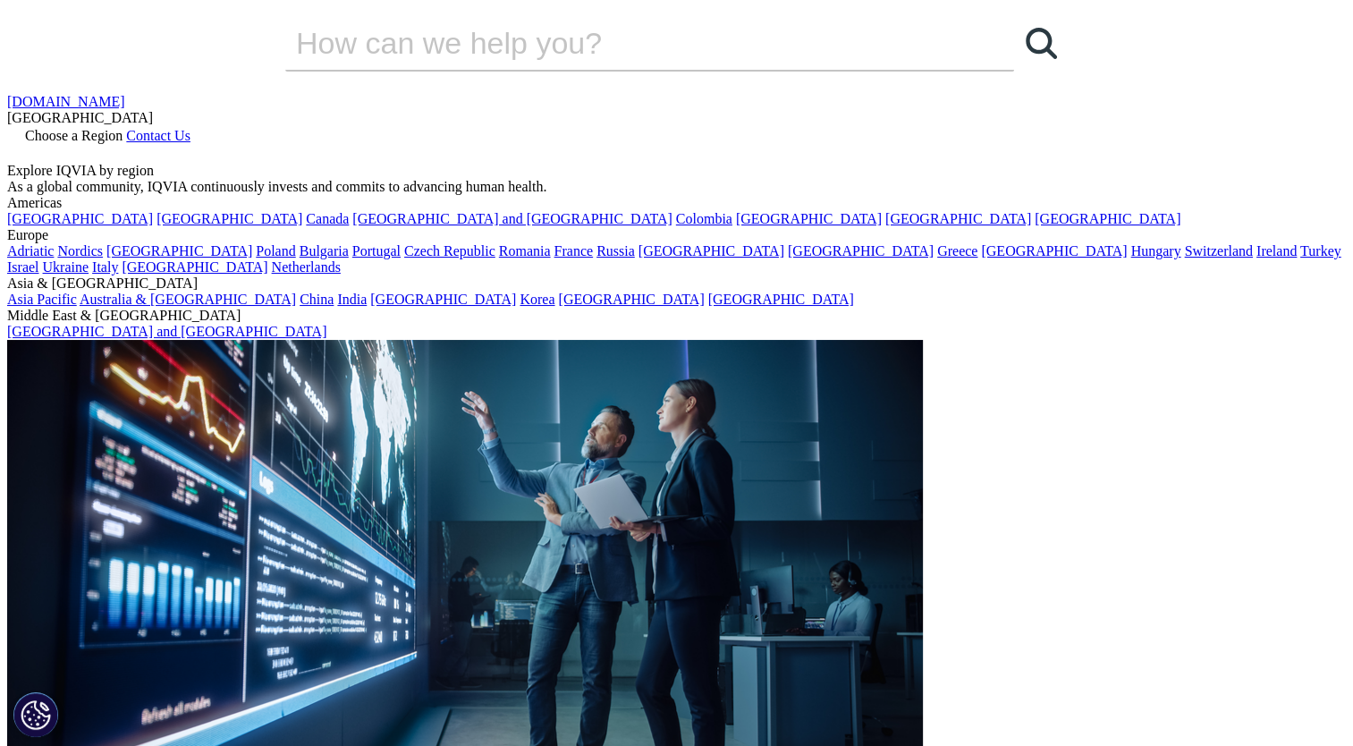  Describe the element at coordinates (1276, 250) in the screenshot. I see `a: Ireland` at that location.